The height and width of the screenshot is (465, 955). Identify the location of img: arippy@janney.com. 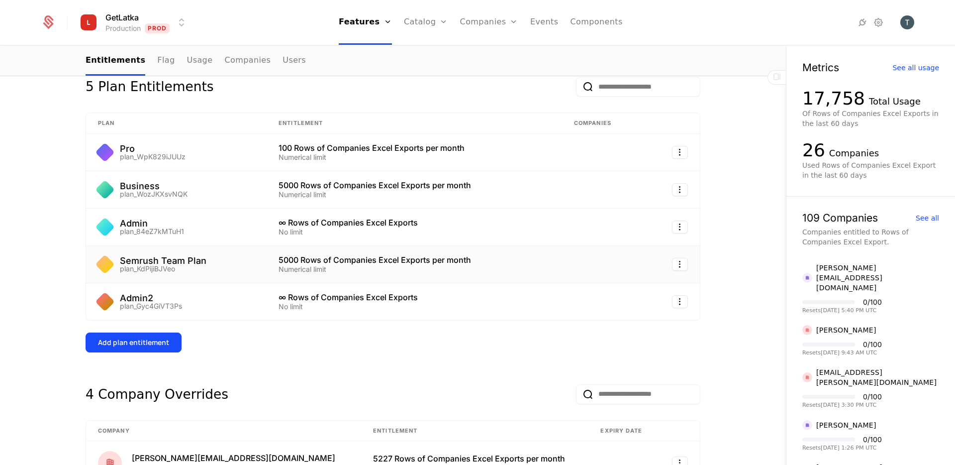
(807, 377).